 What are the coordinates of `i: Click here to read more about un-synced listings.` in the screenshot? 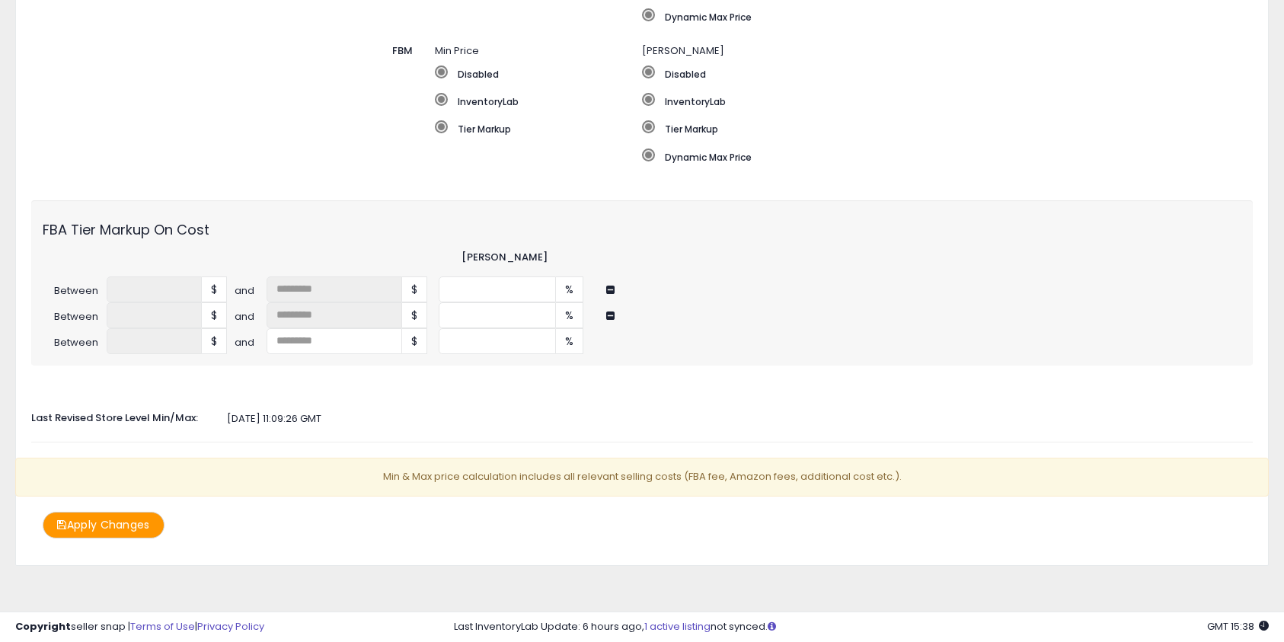 It's located at (771, 626).